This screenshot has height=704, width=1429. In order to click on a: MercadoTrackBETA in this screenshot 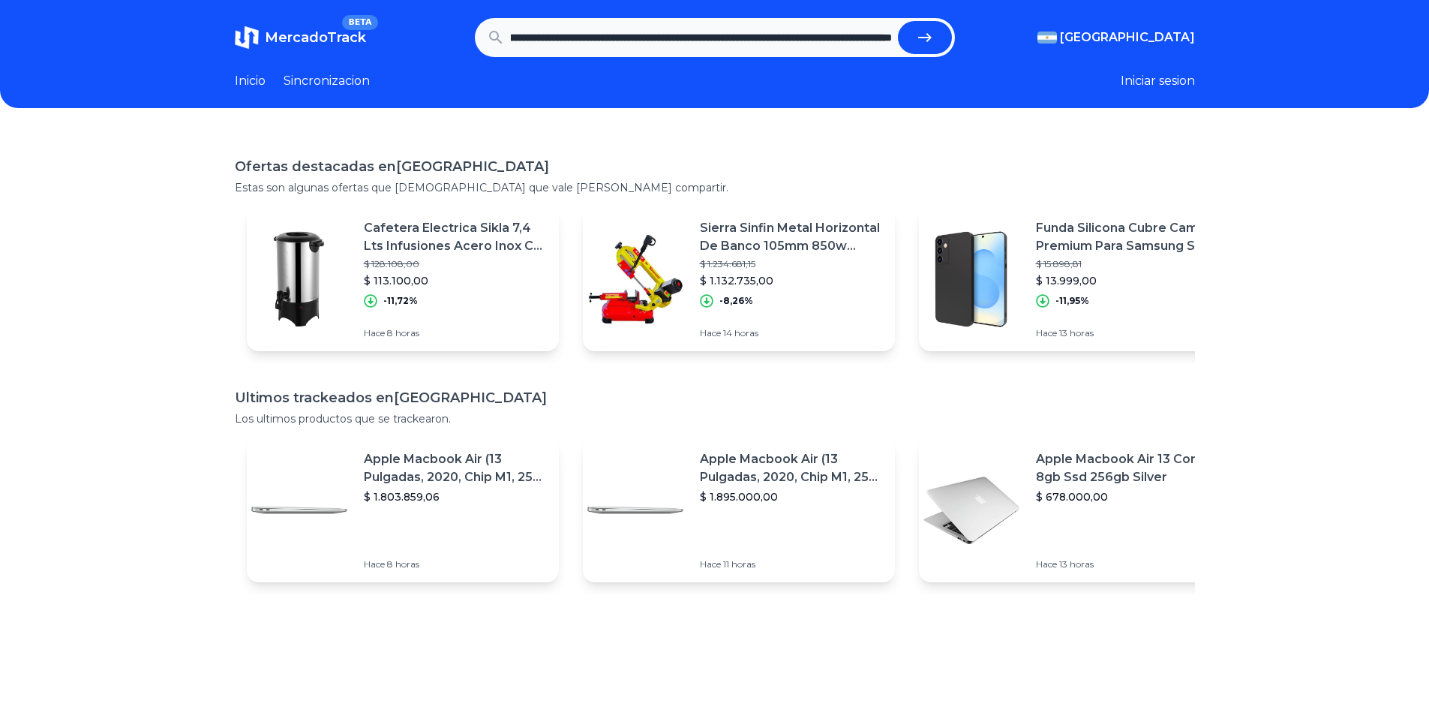, I will do `click(300, 38)`.